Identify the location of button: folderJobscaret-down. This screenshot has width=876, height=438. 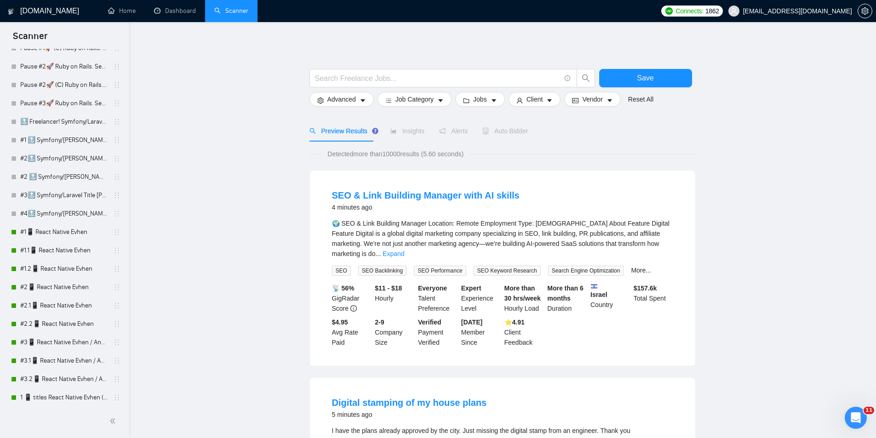
(480, 99).